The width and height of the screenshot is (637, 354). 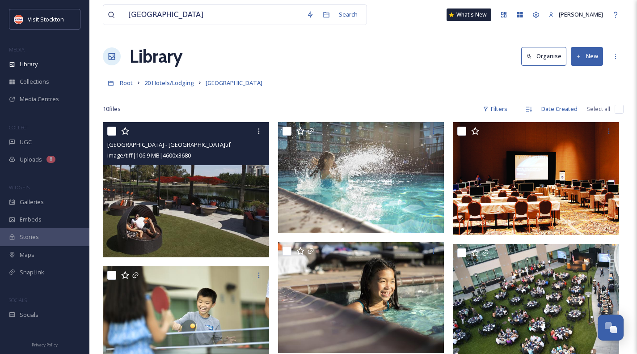 I want to click on span: MEDIA, so click(x=17, y=49).